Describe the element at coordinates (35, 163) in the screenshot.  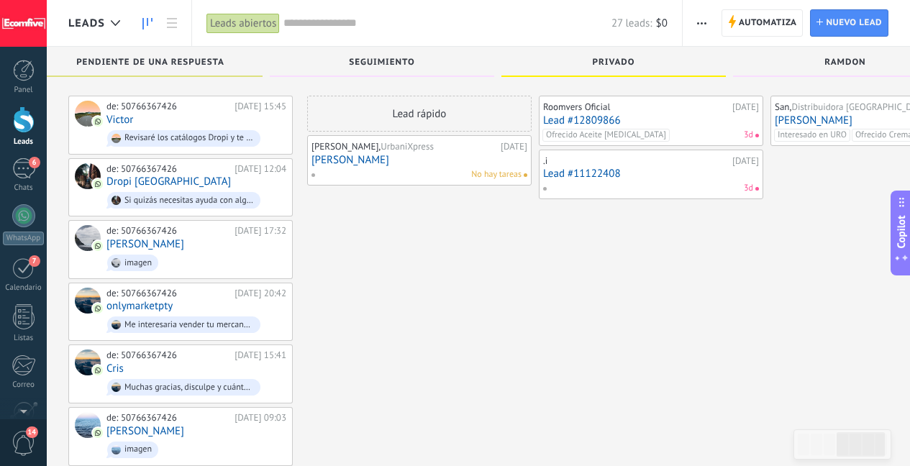
I see `span: 6` at that location.